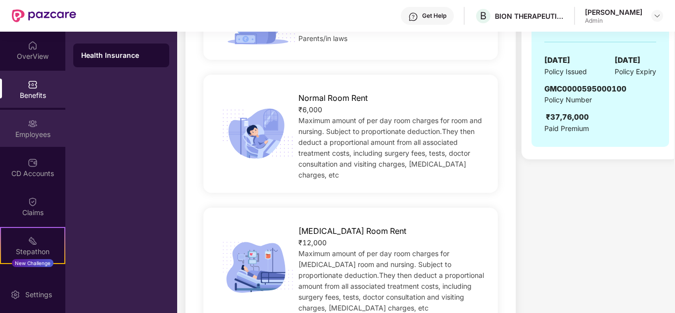 The height and width of the screenshot is (313, 675). Describe the element at coordinates (33, 241) in the screenshot. I see `img: svg+xml;base64,PHN2ZyB4bWxucz0iaHR0cDovL3d3dy53My5vcmcvMjAwMC9zdmciIHdpZHRoPSIyMSIgaGVpZ2h0PSIyMC...` at that location.